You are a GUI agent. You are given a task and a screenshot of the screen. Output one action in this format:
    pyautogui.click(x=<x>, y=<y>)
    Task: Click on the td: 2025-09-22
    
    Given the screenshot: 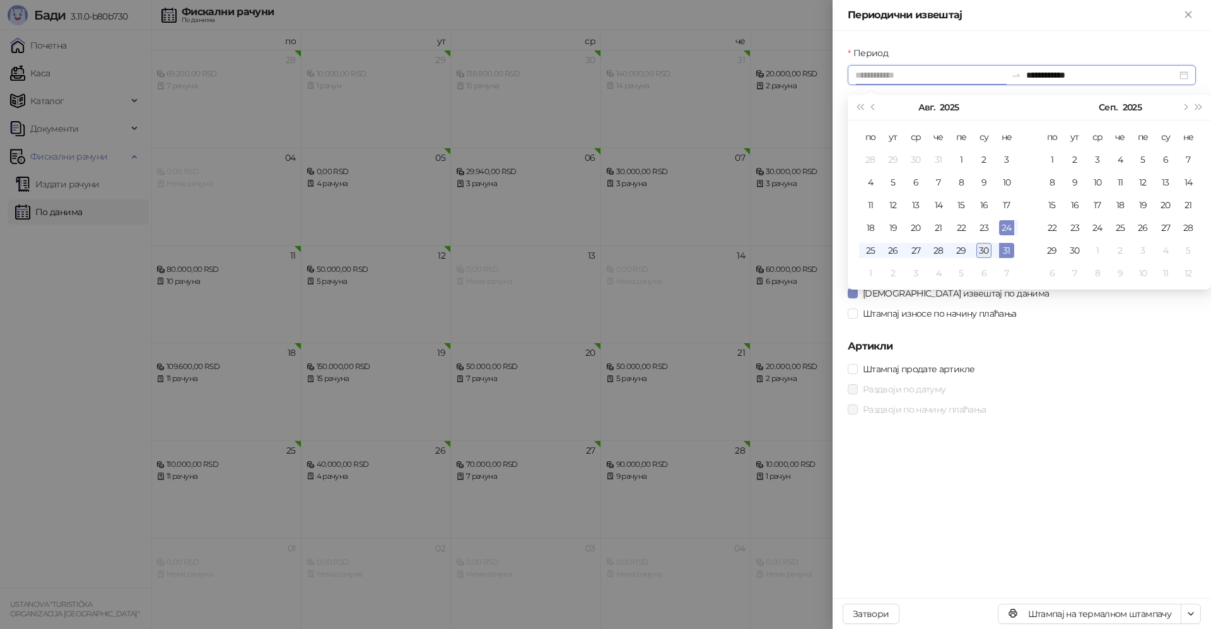 What is the action you would take?
    pyautogui.click(x=1052, y=228)
    